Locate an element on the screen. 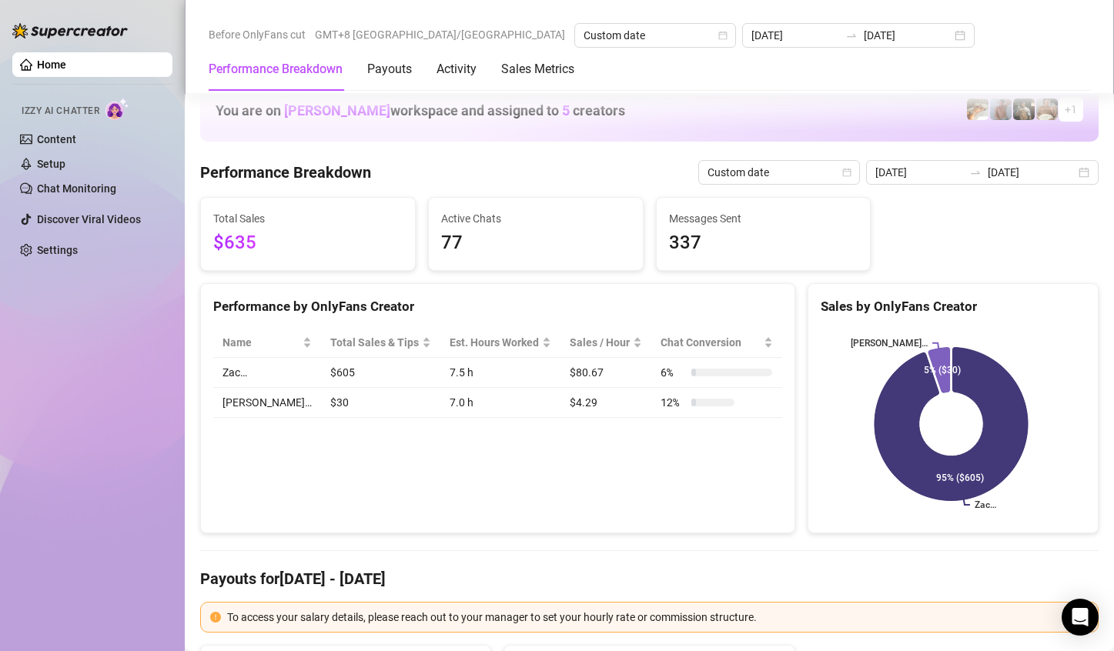 Image resolution: width=1114 pixels, height=651 pixels. a: Chat Monitoring is located at coordinates (76, 189).